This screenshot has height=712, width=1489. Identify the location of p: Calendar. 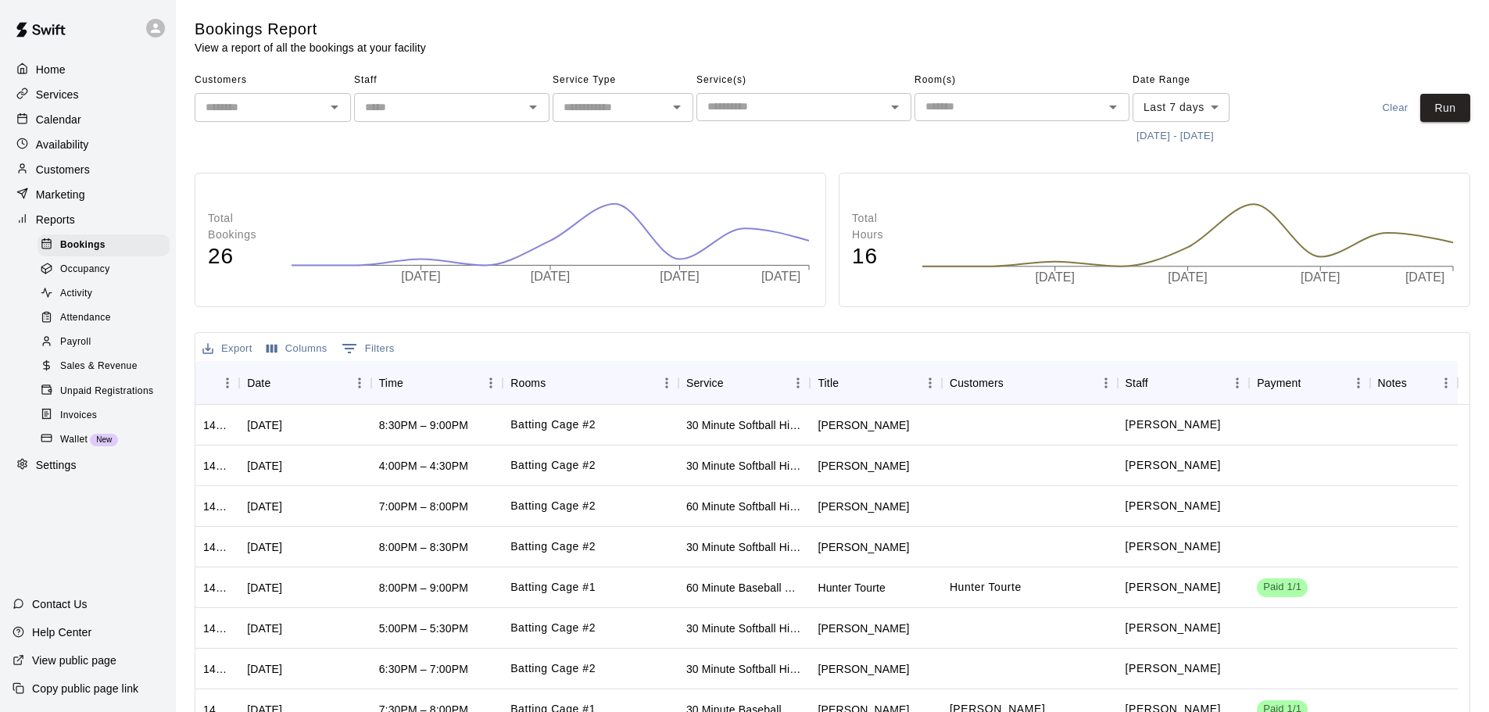
(59, 120).